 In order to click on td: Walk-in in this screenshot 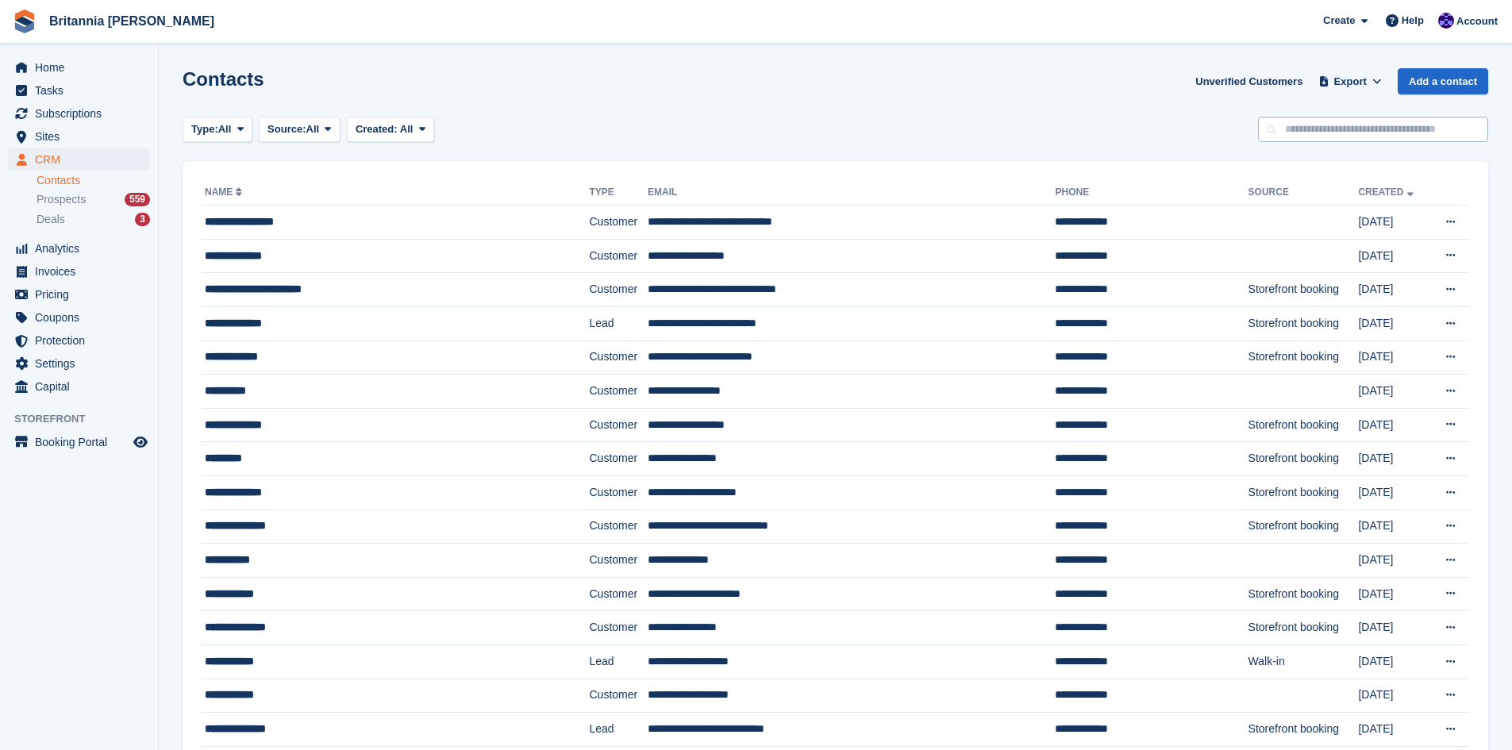, I will do `click(1304, 661)`.